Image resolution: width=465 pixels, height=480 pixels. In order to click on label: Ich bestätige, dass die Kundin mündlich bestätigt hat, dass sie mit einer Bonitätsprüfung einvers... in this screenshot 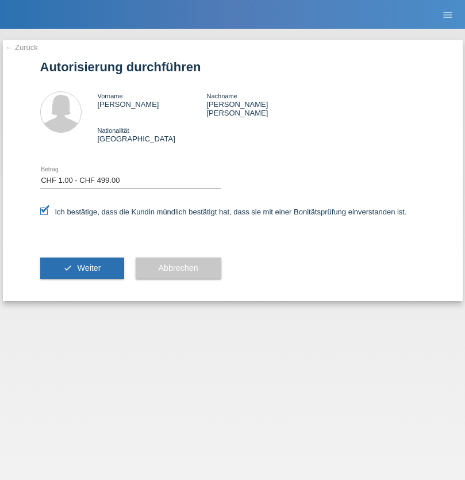, I will do `click(223, 211)`.